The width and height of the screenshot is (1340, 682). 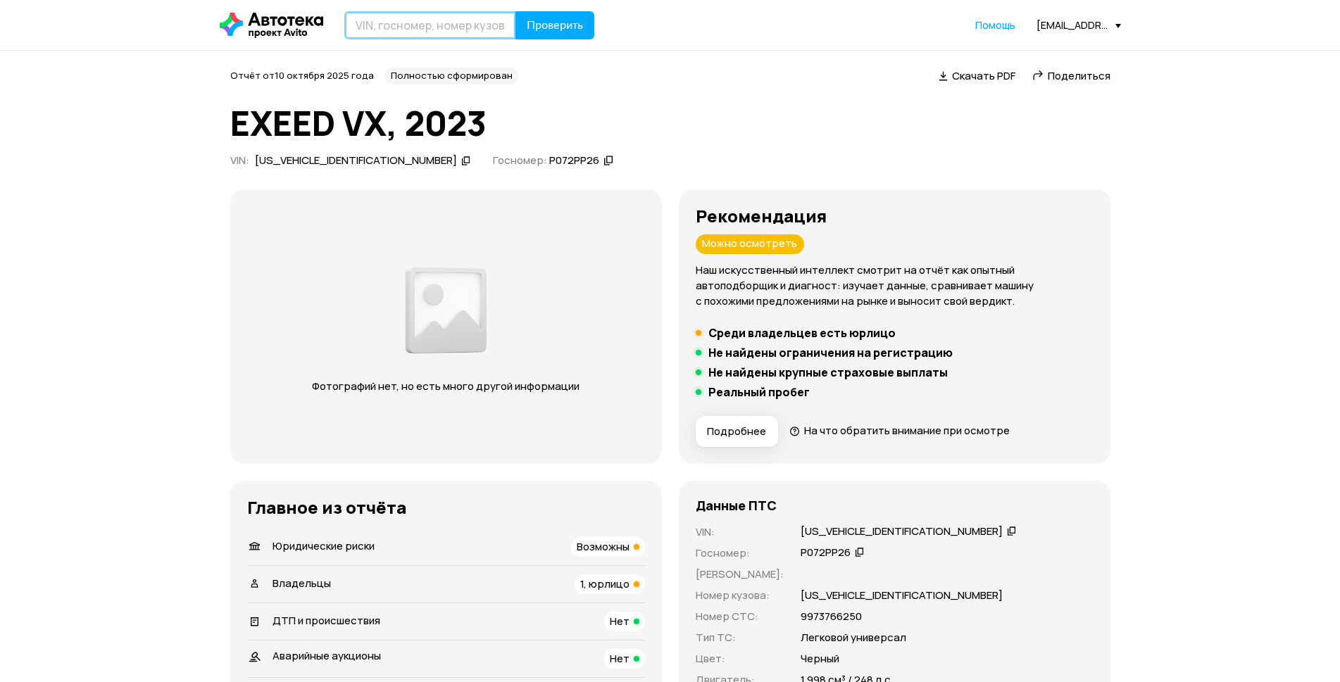 What do you see at coordinates (759, 392) in the screenshot?
I see `h5: Реальный пробег` at bounding box center [759, 392].